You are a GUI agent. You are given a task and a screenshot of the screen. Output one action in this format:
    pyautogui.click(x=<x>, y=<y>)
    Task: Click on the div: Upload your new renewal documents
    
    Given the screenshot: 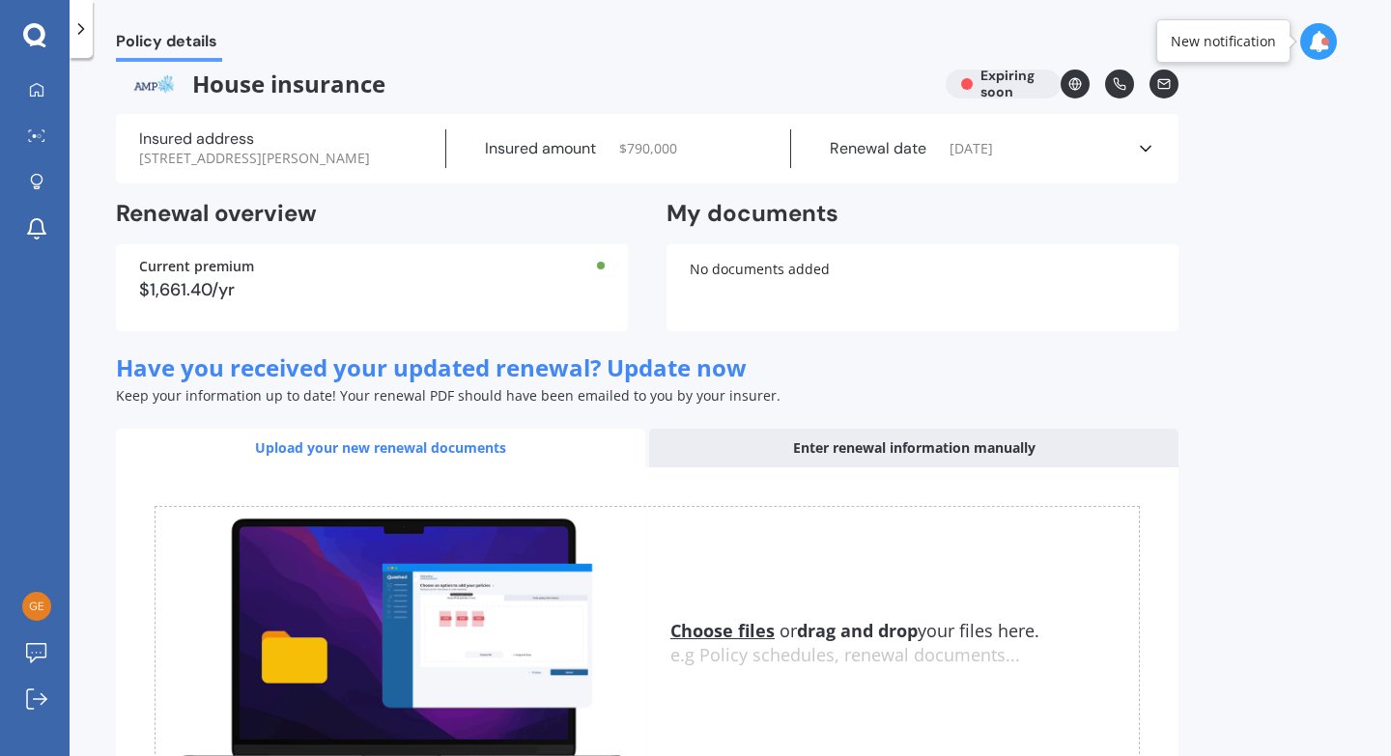 What is the action you would take?
    pyautogui.click(x=381, y=448)
    